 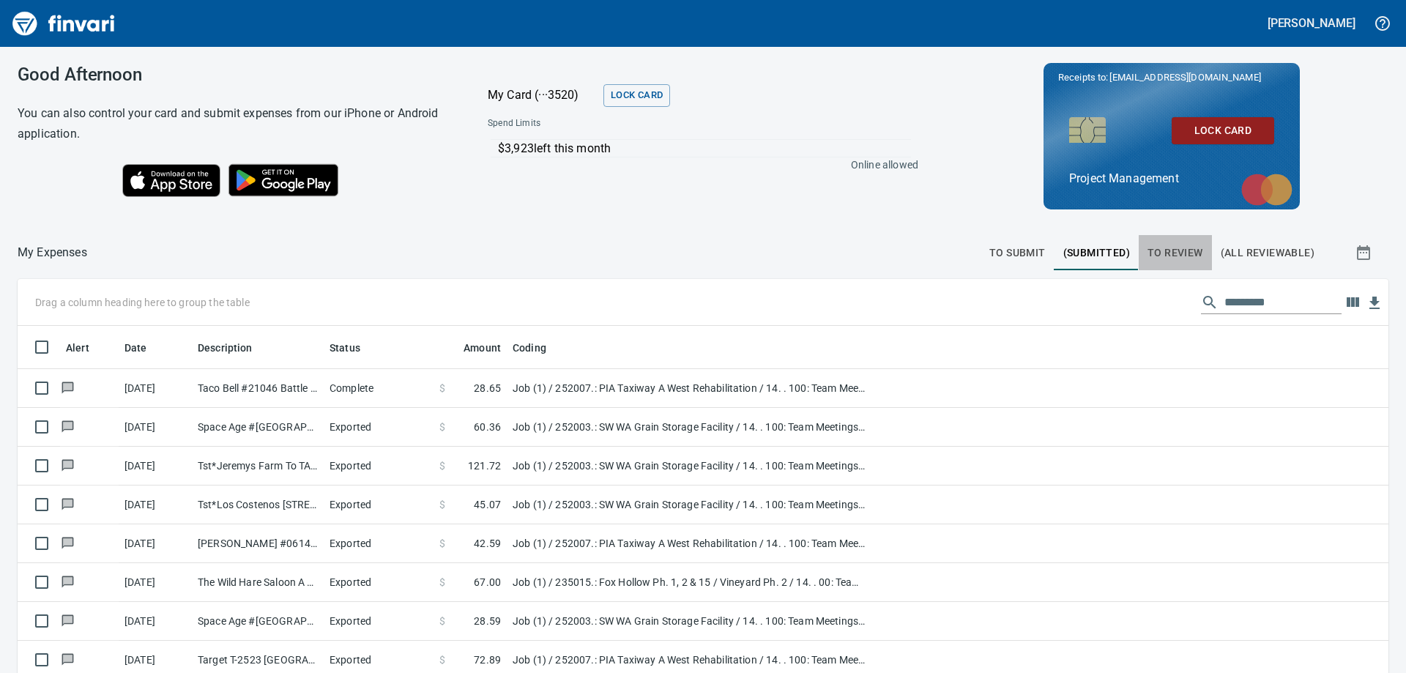 I want to click on a: Finvari, so click(x=64, y=23).